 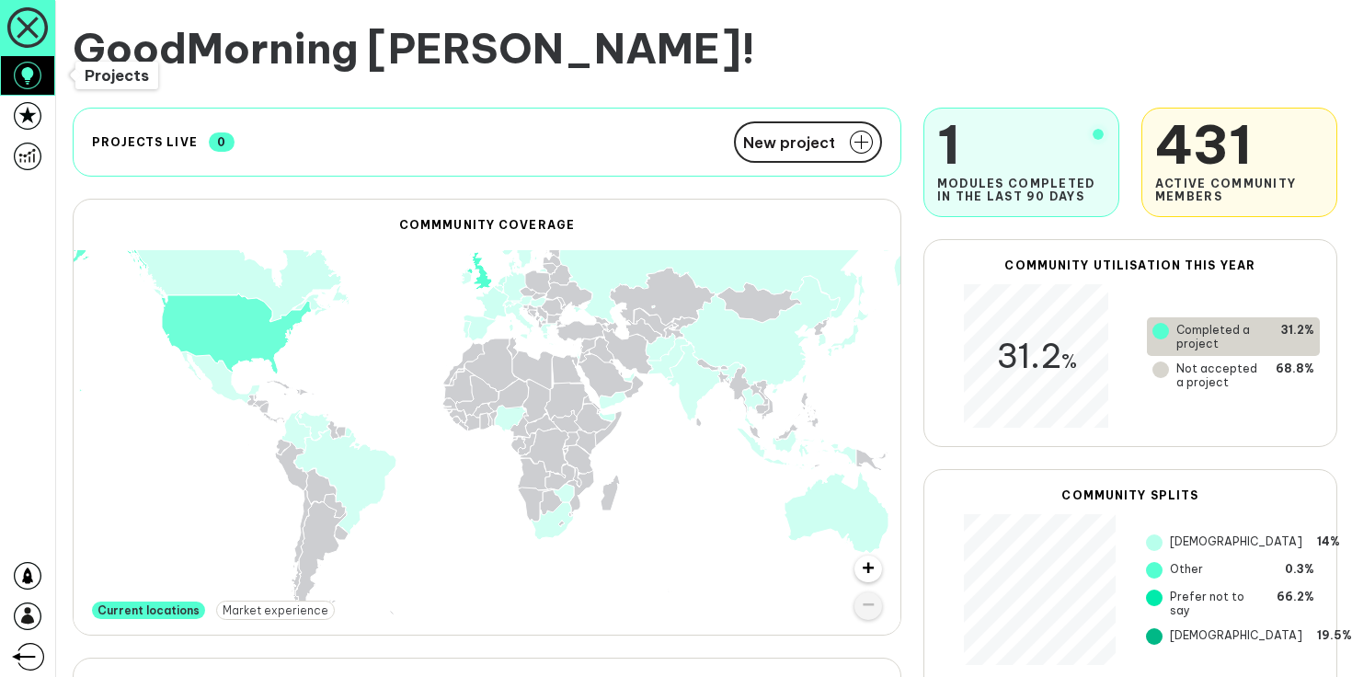 I want to click on h2: Projects live, so click(x=144, y=142).